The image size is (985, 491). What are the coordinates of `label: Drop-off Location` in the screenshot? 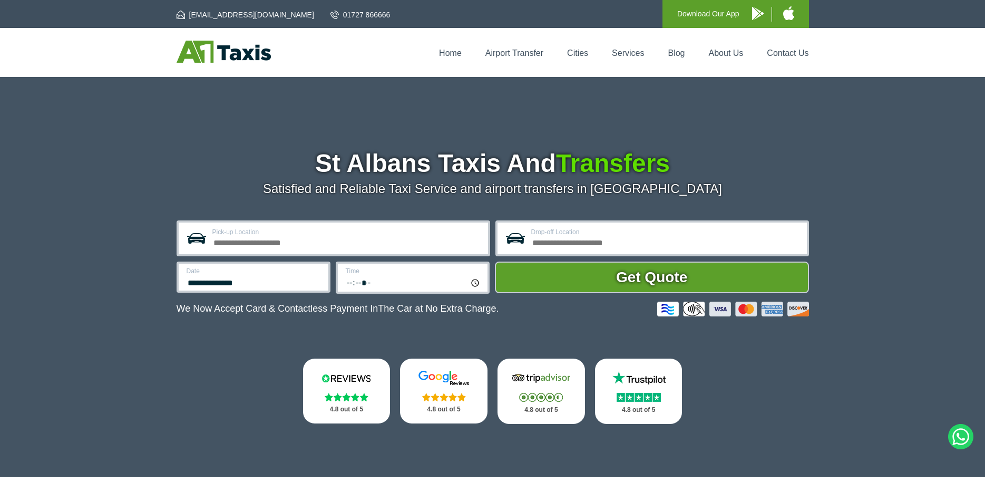 It's located at (666, 232).